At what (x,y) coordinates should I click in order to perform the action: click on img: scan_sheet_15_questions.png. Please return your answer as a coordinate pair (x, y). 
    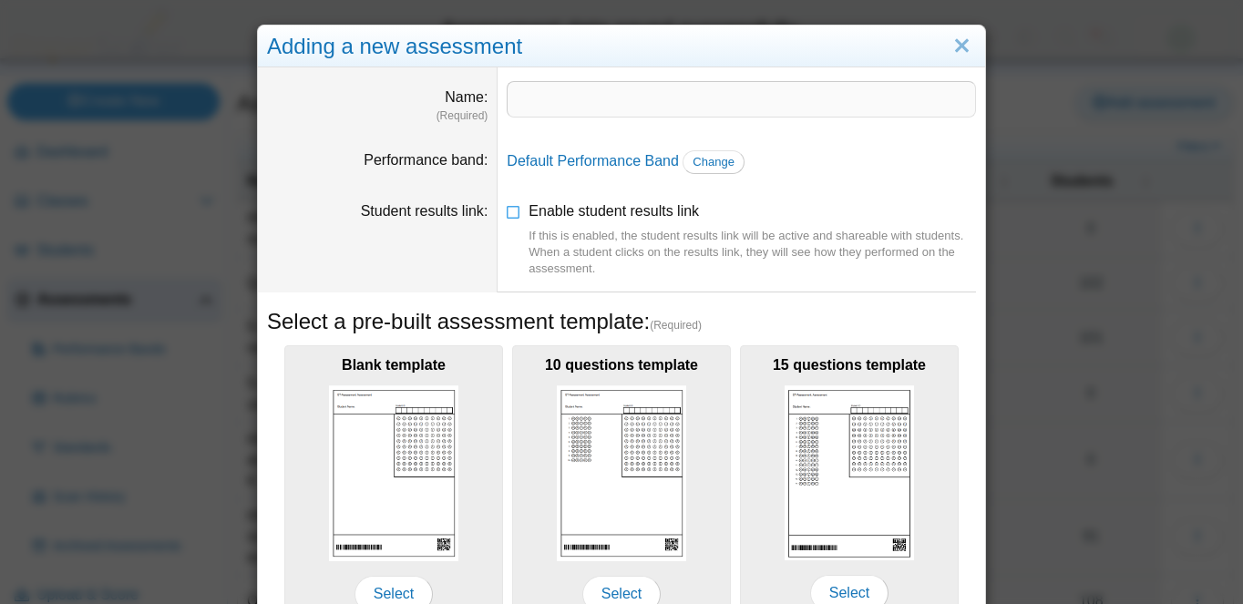
    Looking at the image, I should click on (850, 473).